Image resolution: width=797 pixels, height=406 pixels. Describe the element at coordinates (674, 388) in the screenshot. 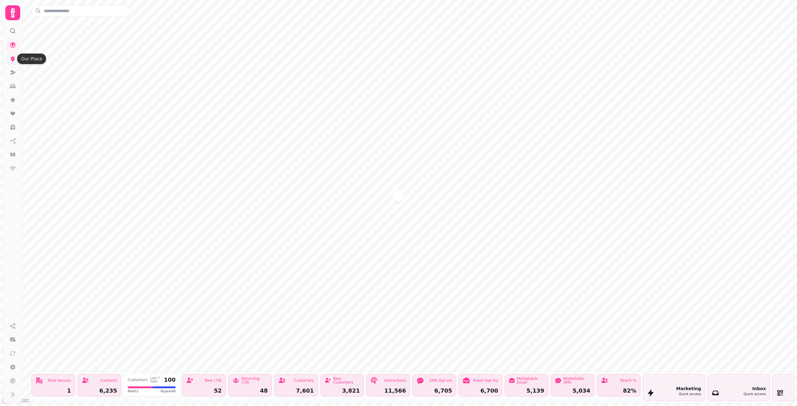

I see `button: MarketingQuick access` at that location.